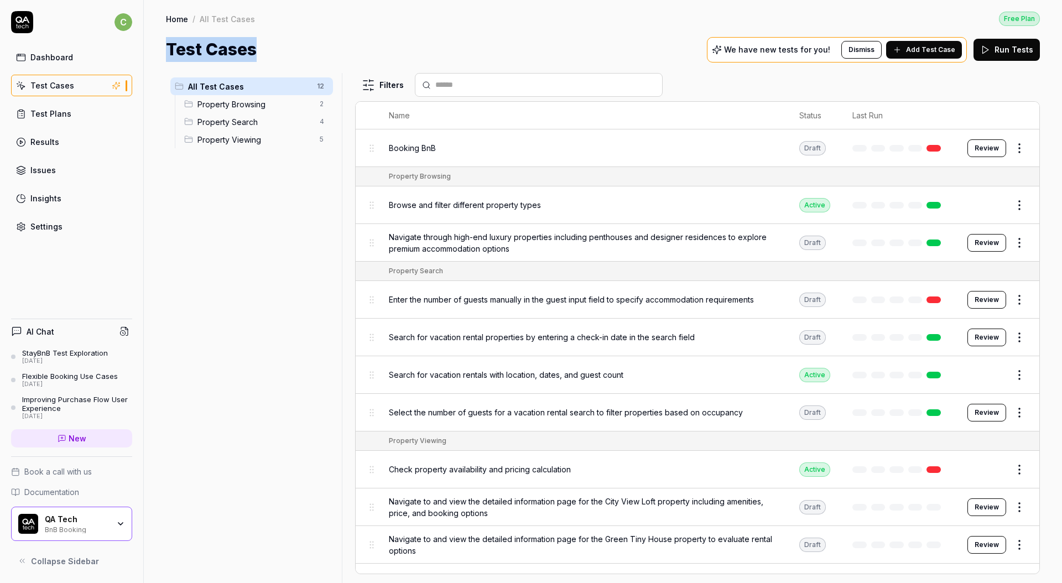  I want to click on tr: Check property availability and pricing calculationActive, so click(698, 470).